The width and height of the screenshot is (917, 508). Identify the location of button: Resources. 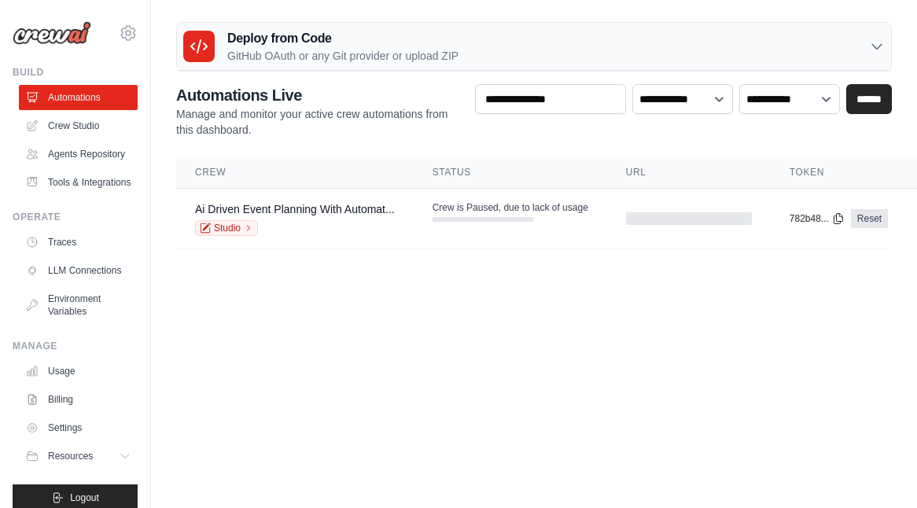
(78, 456).